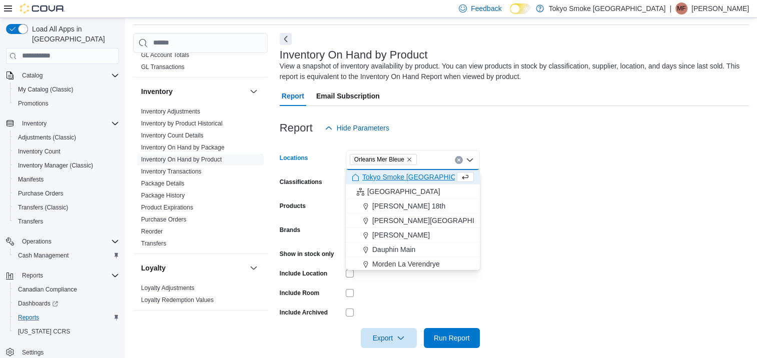  I want to click on label: Include Room, so click(299, 293).